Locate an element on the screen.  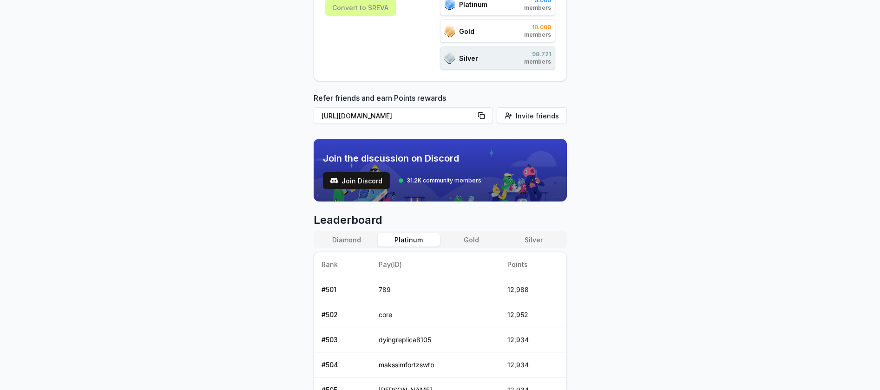
td: 12,952 is located at coordinates (533, 315).